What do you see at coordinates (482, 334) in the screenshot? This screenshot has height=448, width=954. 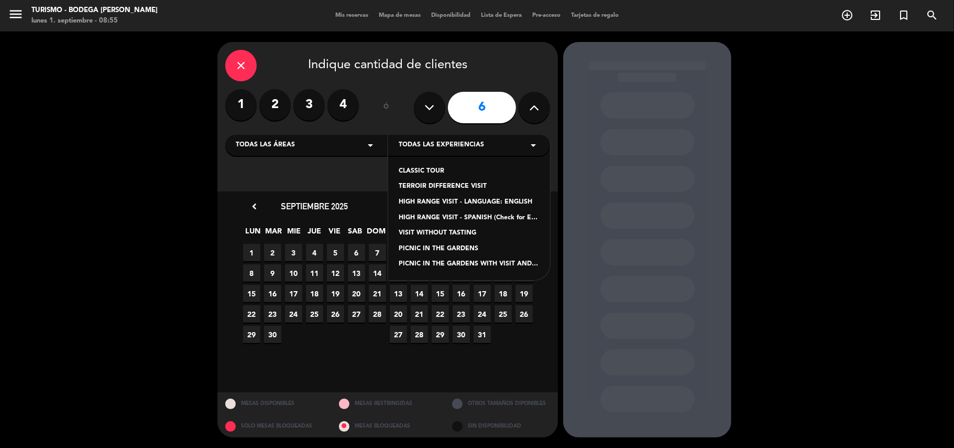 I see `span: 31` at bounding box center [482, 334].